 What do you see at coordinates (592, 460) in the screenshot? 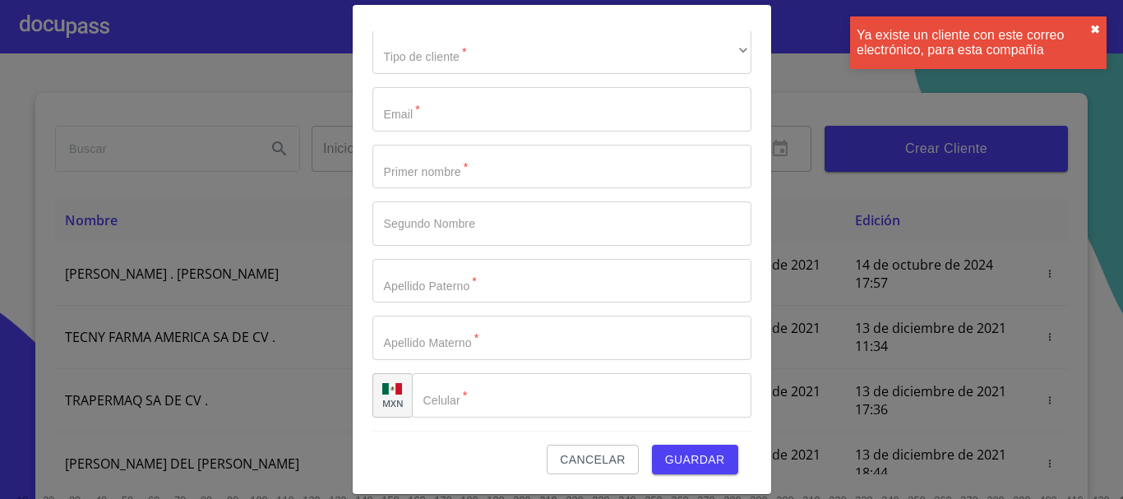
I see `button: Cancelar` at bounding box center [592, 460].